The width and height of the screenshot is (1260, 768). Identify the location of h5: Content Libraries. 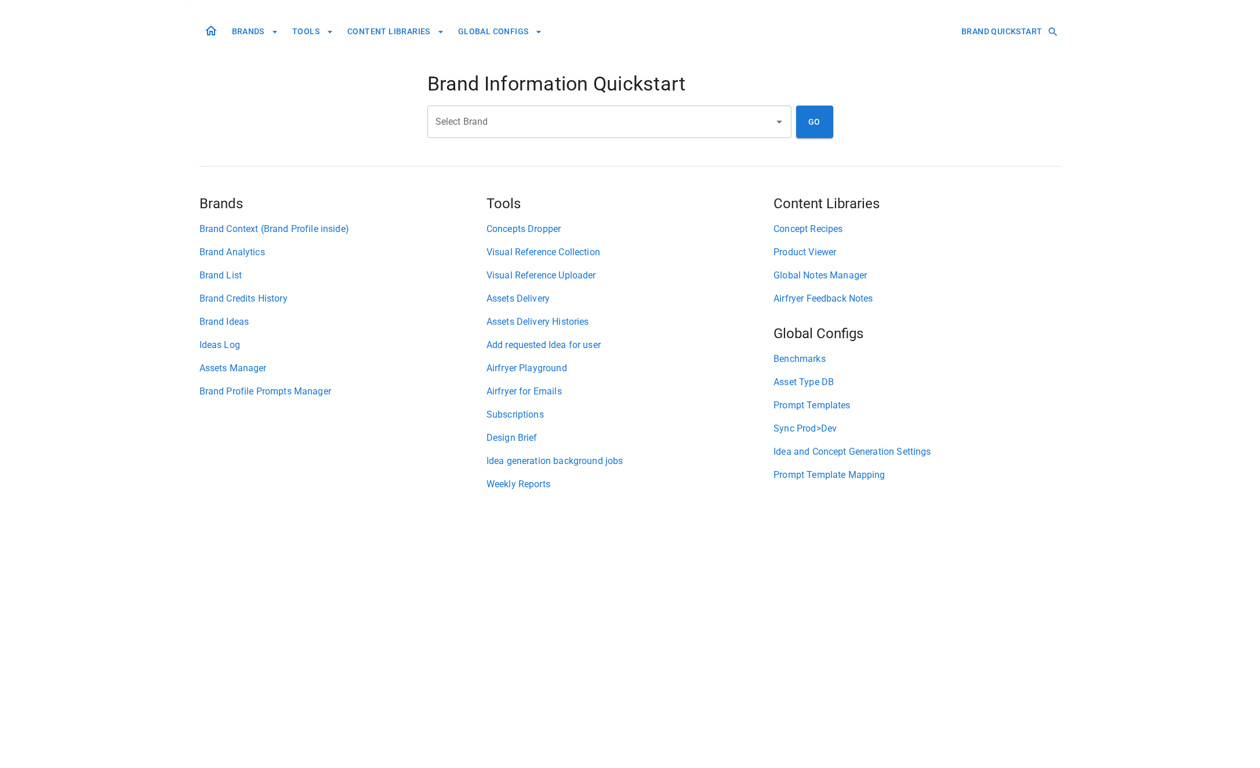
(917, 204).